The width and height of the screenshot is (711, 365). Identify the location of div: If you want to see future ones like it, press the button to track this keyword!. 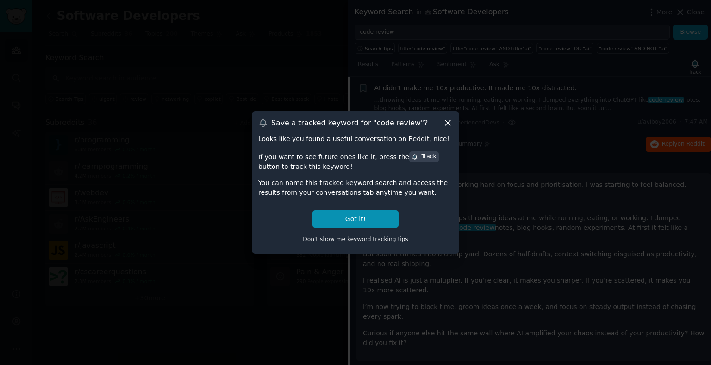
(356, 161).